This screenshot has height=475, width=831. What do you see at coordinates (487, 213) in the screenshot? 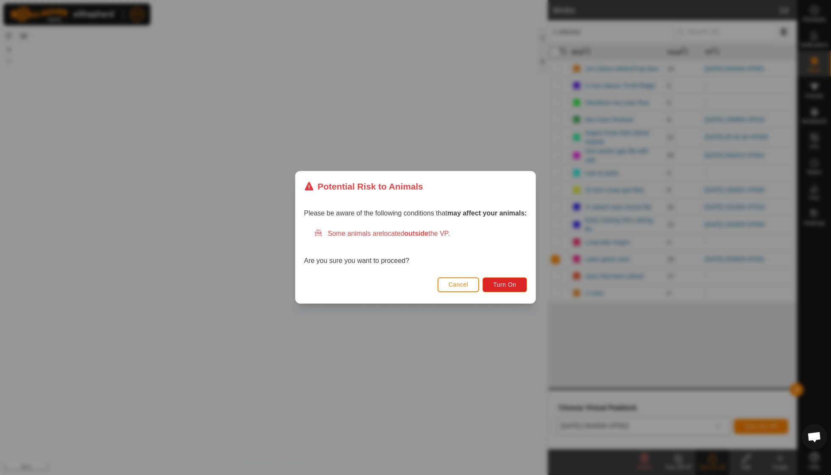
I see `strong: may affect your animals:` at bounding box center [487, 213].